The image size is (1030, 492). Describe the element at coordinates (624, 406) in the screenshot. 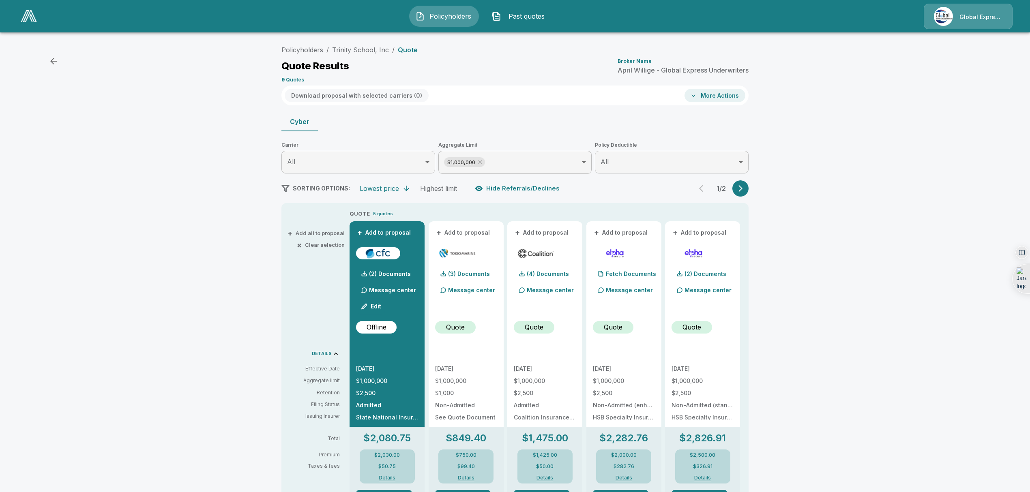

I see `p: Non-Admitted (enhanced)` at that location.